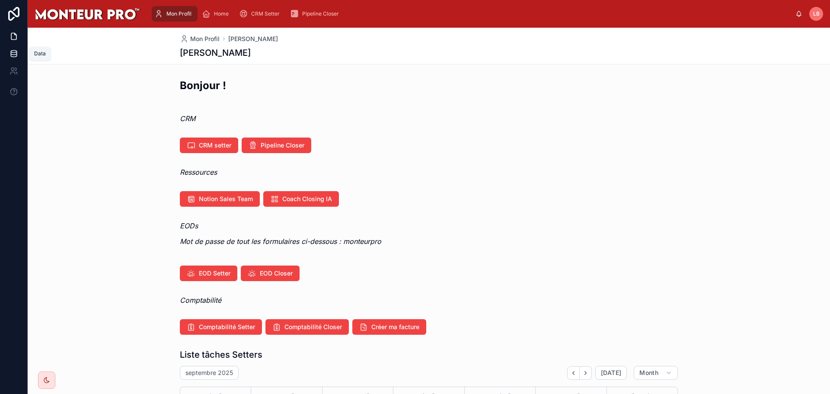 Image resolution: width=830 pixels, height=394 pixels. I want to click on span: EOD Setter, so click(214, 273).